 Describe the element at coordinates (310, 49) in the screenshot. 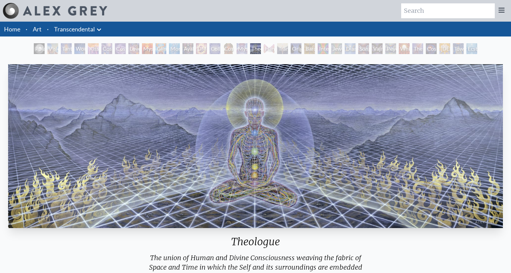

I see `div: Bardo Being` at that location.